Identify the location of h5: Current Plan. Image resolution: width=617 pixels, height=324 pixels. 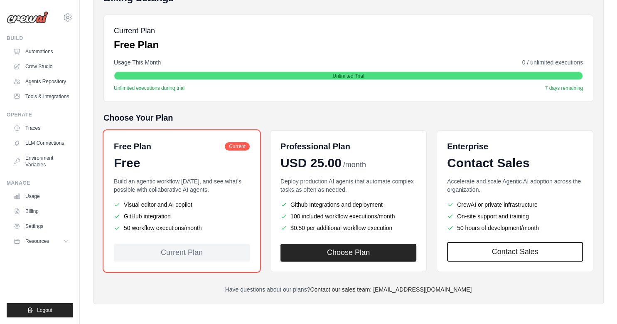
(136, 31).